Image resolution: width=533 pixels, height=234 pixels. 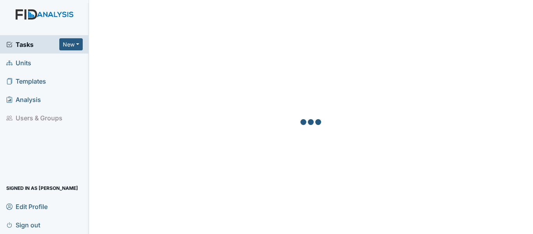 I want to click on span: Analysis, so click(x=23, y=99).